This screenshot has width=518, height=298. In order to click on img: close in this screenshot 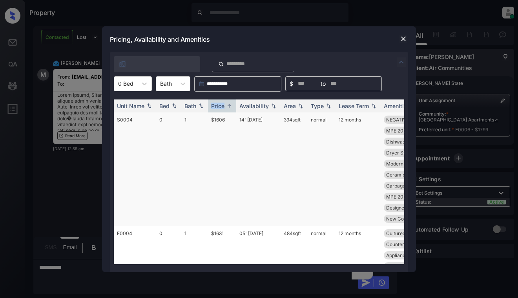, I will do `click(404, 39)`.